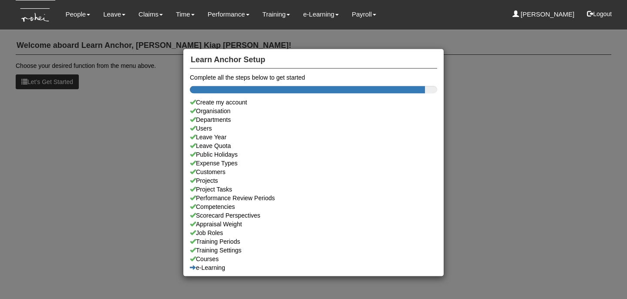 The image size is (627, 299). What do you see at coordinates (313, 242) in the screenshot?
I see `a: Training Periods` at bounding box center [313, 242].